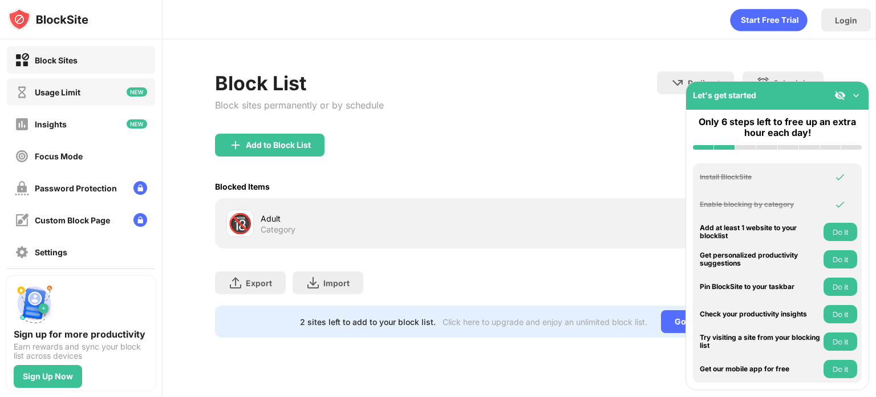  What do you see at coordinates (22, 252) in the screenshot?
I see `img: settings-off.svg` at bounding box center [22, 252].